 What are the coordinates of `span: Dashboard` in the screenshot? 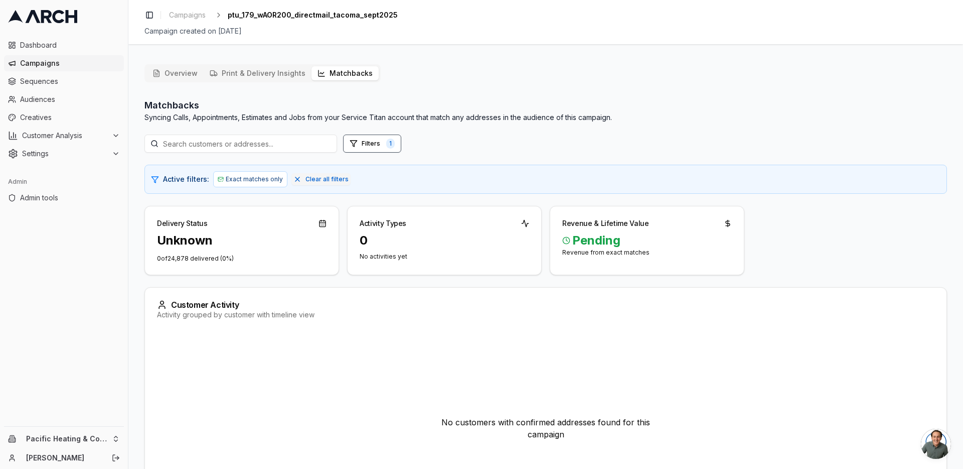 It's located at (70, 45).